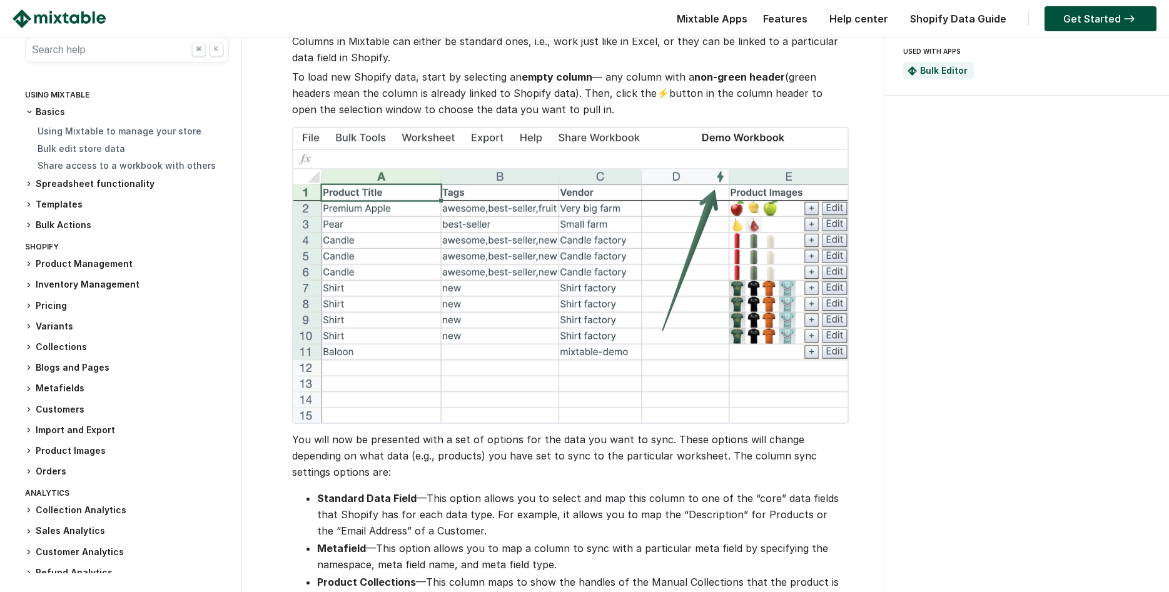 The image size is (1169, 592). I want to click on h3: Blogs and Pages, so click(127, 368).